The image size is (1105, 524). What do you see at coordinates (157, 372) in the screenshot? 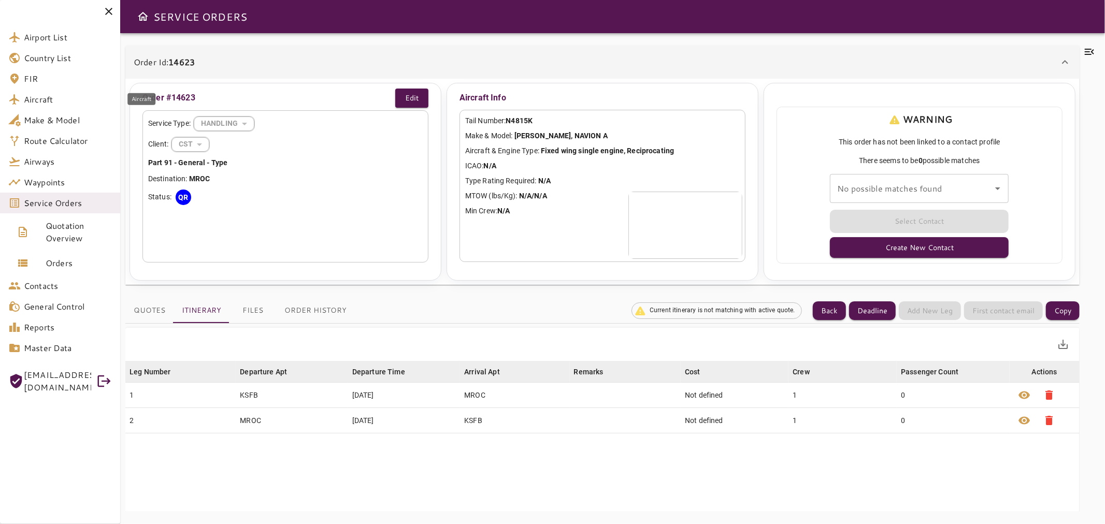
I see `span: Leg Number` at bounding box center [157, 372].